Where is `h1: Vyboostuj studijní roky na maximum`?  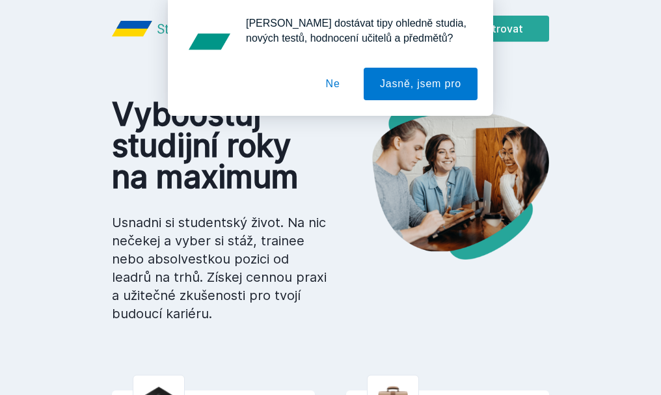
h1: Vyboostuj studijní roky na maximum is located at coordinates (221, 146).